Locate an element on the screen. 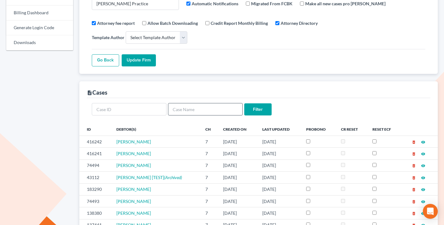 The height and width of the screenshot is (225, 444). input: Case ID is located at coordinates (129, 109).